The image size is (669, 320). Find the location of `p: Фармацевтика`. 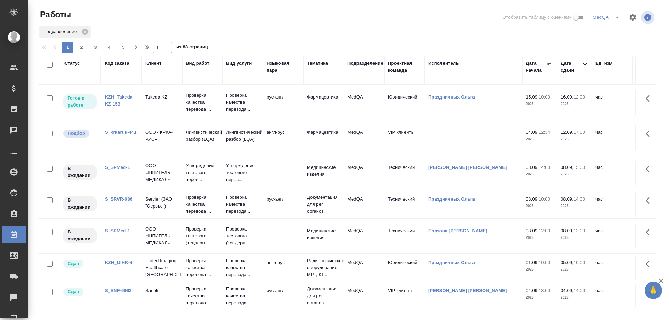

p: Фармацевтика is located at coordinates (324, 97).